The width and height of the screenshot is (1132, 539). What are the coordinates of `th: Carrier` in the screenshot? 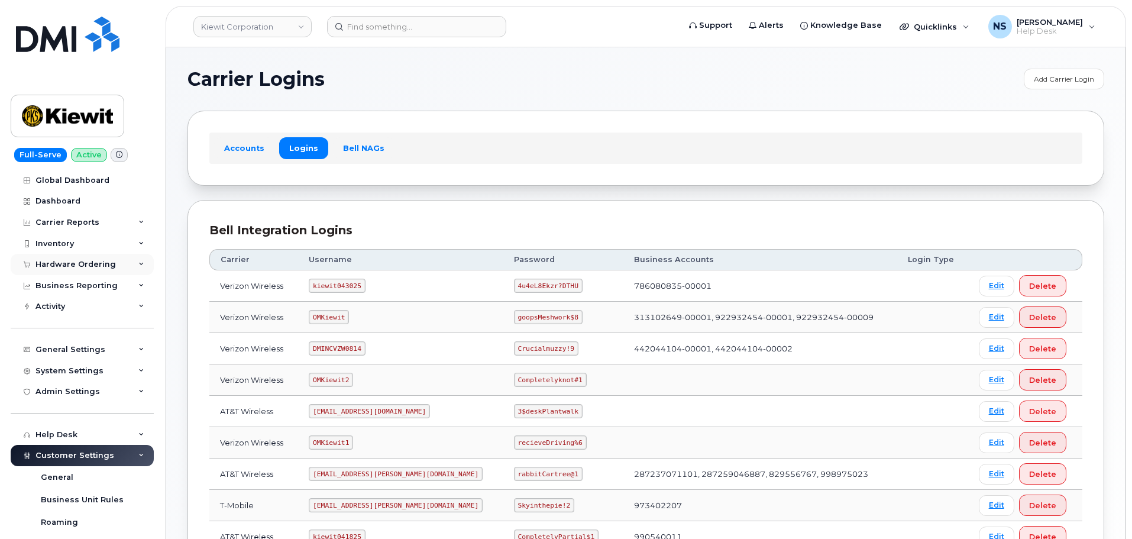 It's located at (254, 260).